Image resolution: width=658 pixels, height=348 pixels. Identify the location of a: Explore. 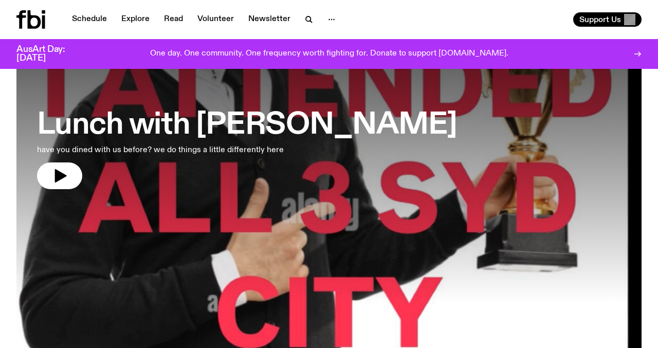
(135, 20).